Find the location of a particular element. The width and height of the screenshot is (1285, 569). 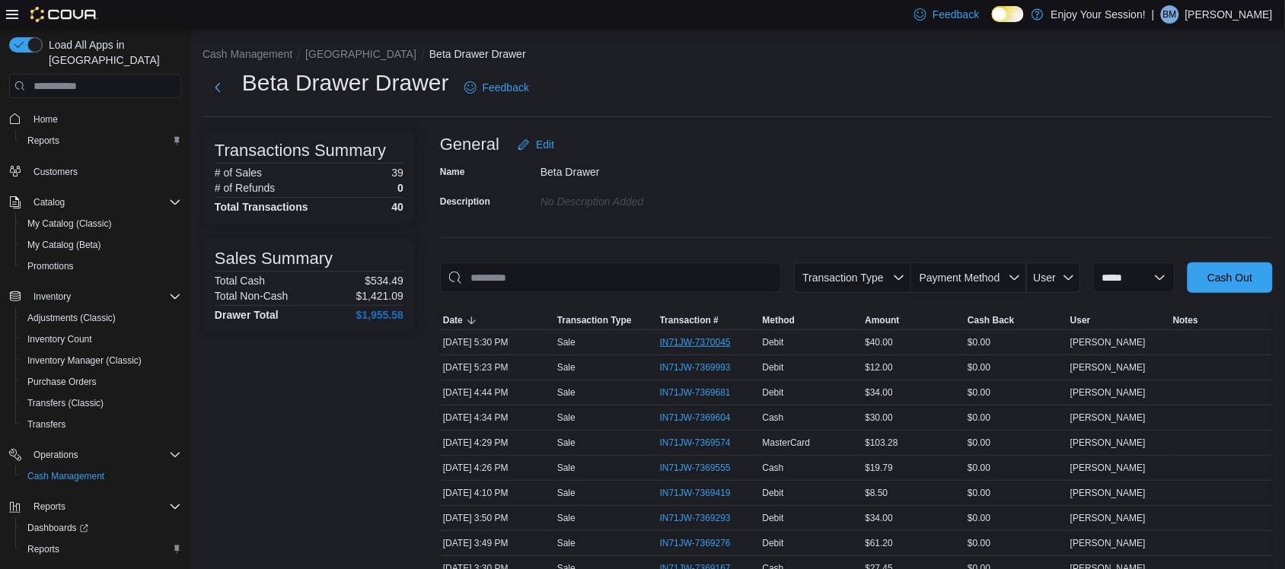

span: IN71JW-7369681 is located at coordinates (695, 393).